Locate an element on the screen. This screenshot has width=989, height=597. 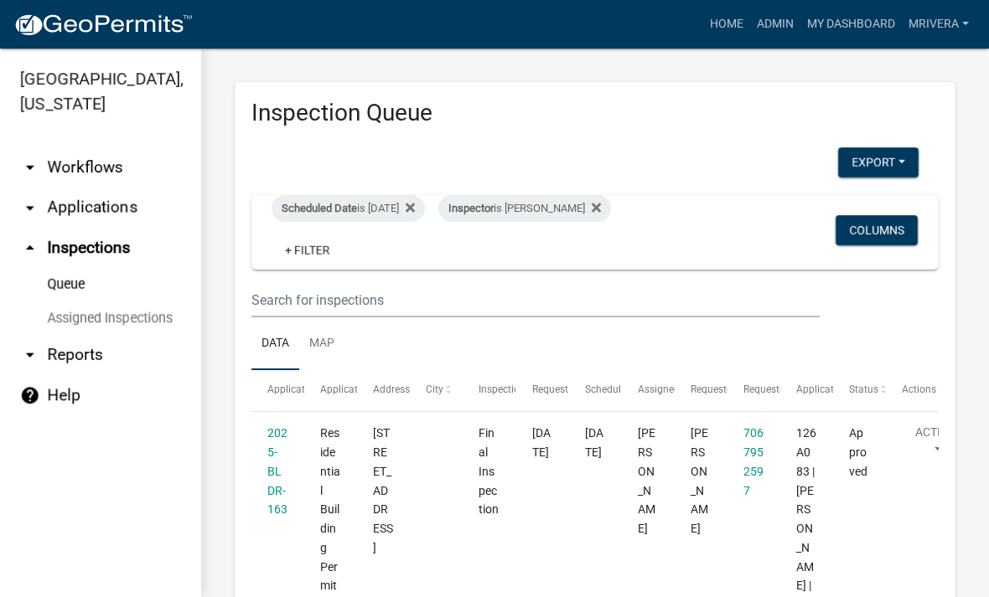
span: Approved is located at coordinates (858, 452).